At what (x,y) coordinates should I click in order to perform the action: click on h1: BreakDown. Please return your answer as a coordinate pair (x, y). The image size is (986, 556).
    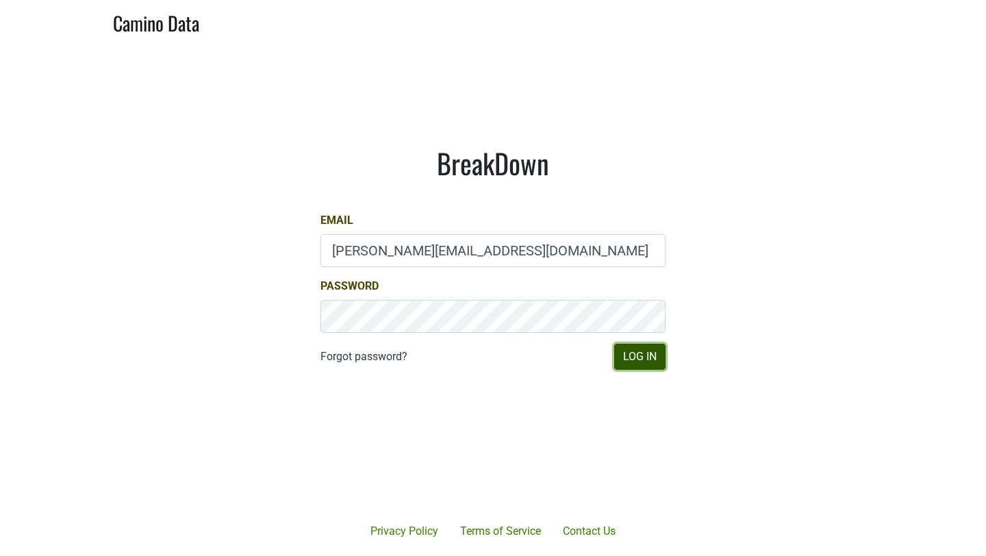
    Looking at the image, I should click on (493, 163).